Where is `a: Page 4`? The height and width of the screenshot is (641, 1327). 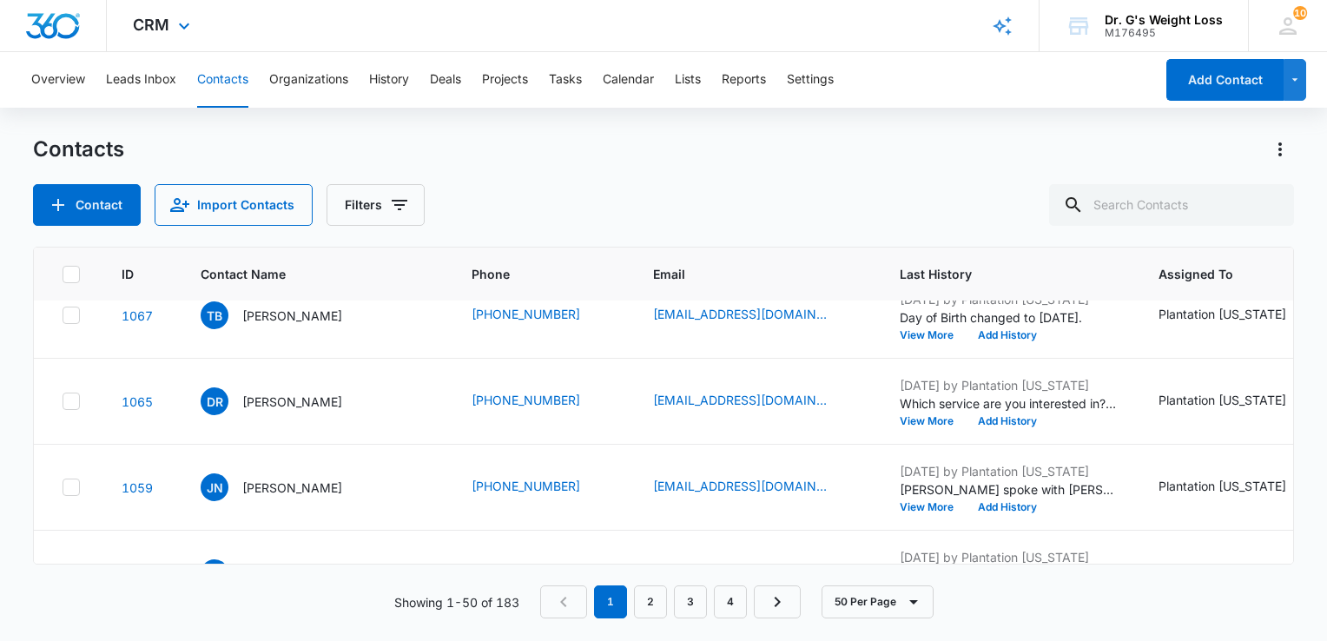
a: Page 4 is located at coordinates (731, 602).